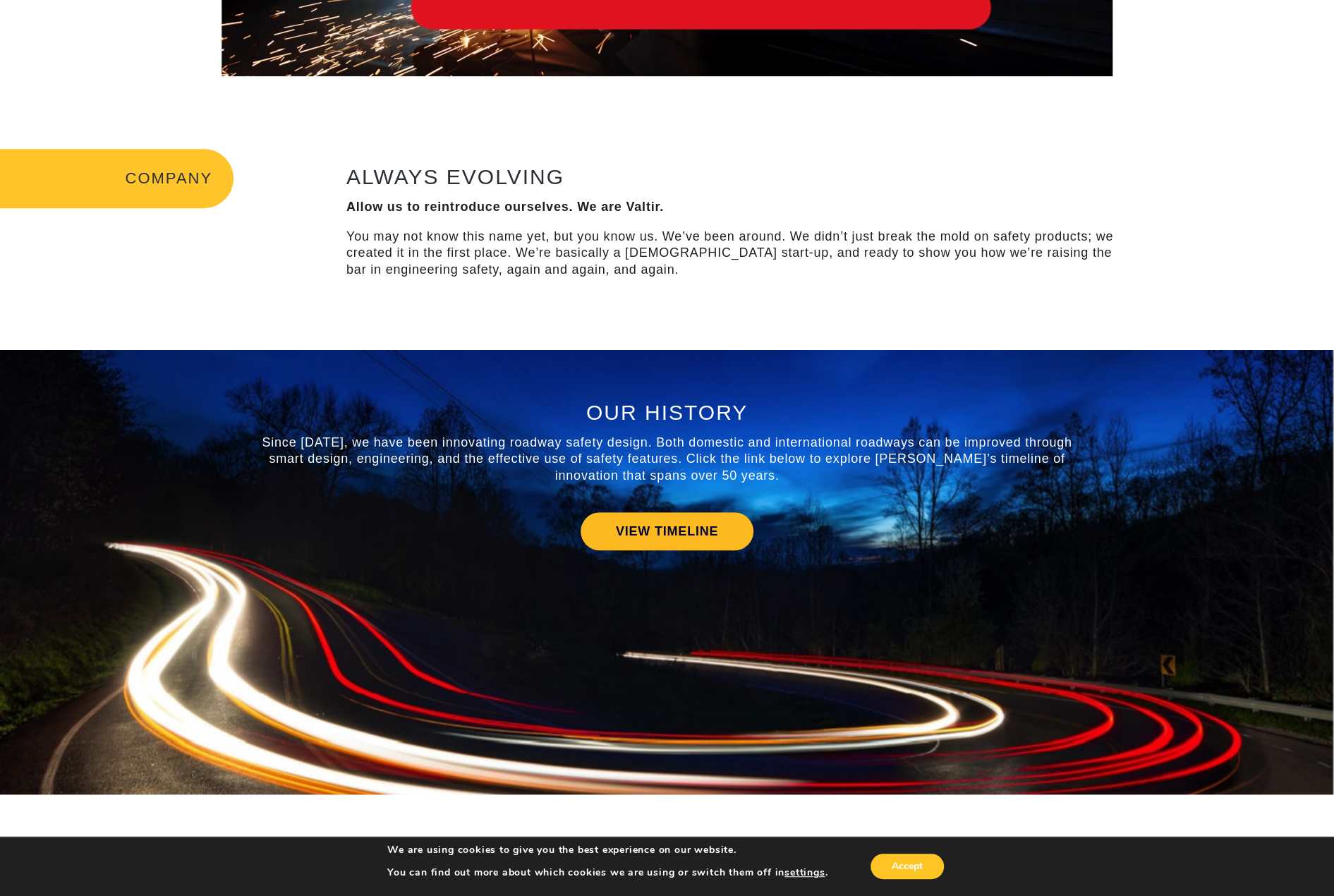 This screenshot has height=896, width=1334. Describe the element at coordinates (608, 873) in the screenshot. I see `p: You can find out more about which cookies we are using or switch them off in .` at that location.